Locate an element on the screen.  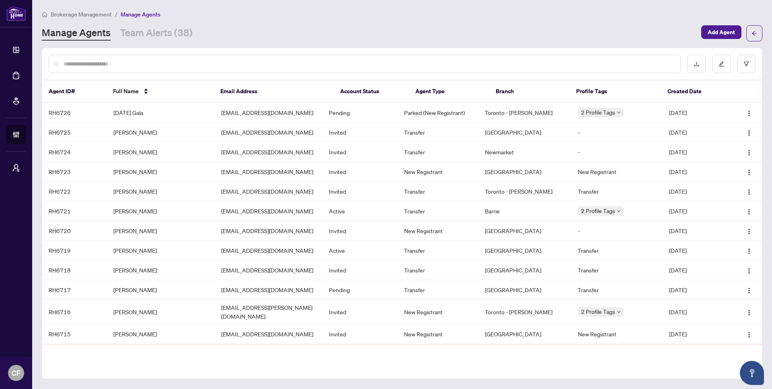
th: Profile Tags is located at coordinates (615, 92).